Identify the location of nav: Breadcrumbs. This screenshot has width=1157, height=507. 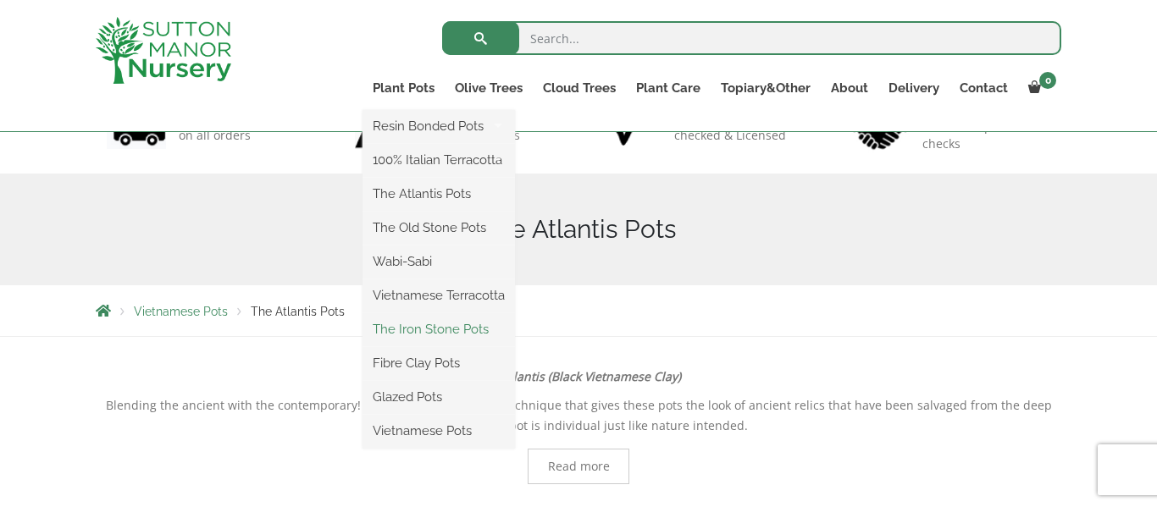
(578, 311).